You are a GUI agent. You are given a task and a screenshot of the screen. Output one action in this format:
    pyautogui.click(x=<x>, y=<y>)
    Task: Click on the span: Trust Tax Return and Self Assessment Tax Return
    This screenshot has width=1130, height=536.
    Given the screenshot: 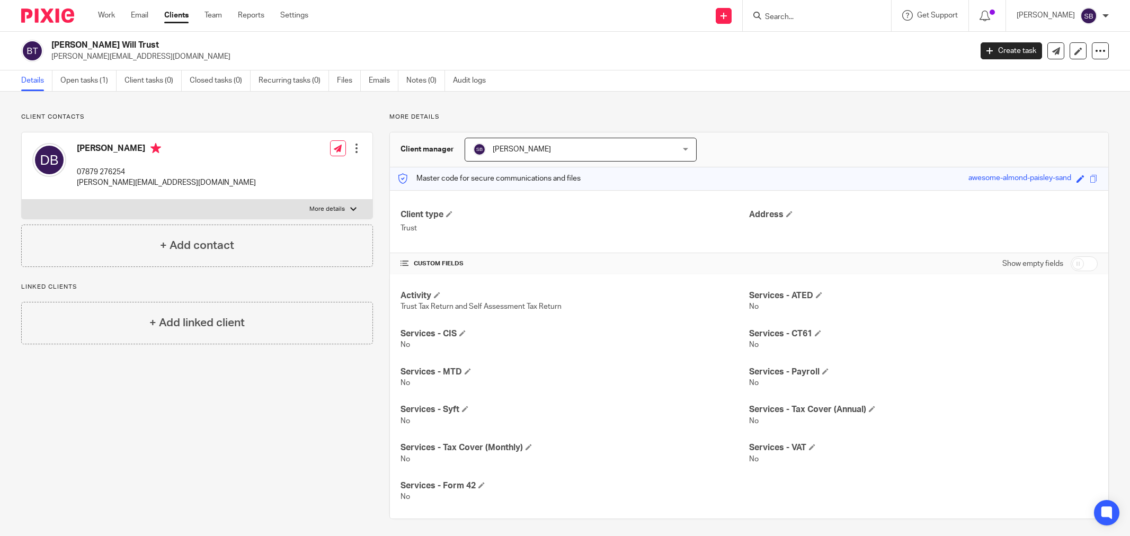 What is the action you would take?
    pyautogui.click(x=481, y=307)
    